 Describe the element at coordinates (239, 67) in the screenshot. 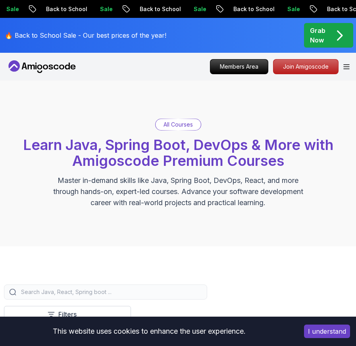

I see `p: Members Area` at that location.